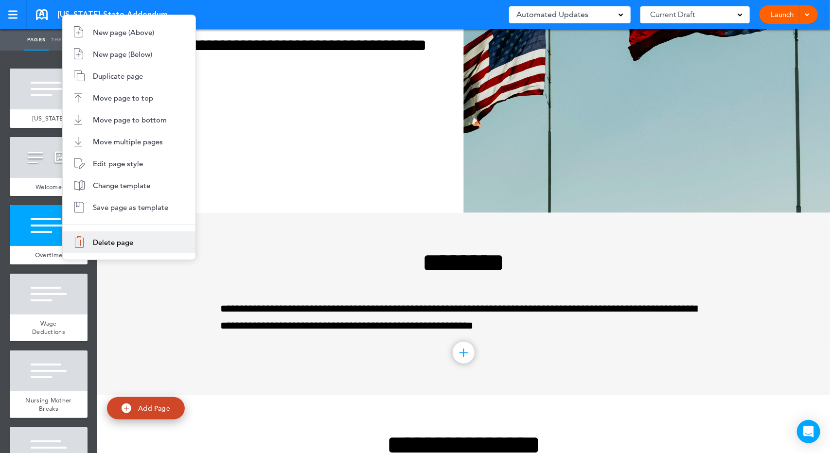  What do you see at coordinates (122, 185) in the screenshot?
I see `span: Change template` at bounding box center [122, 185].